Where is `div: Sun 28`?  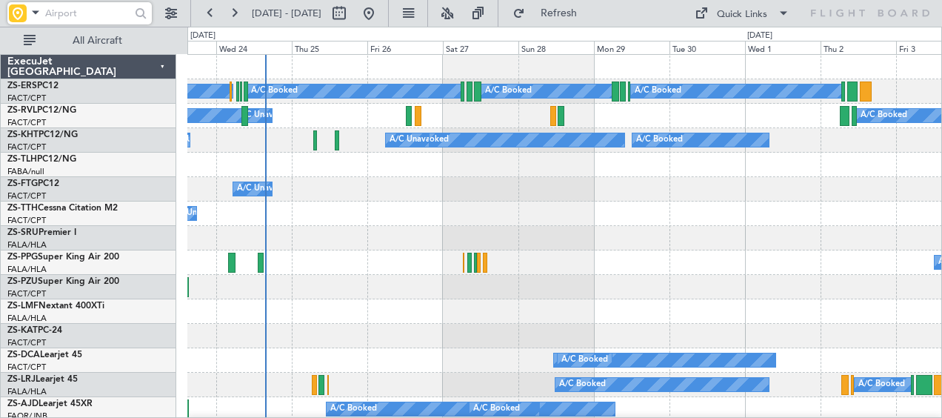
div: Sun 28 is located at coordinates (556, 47).